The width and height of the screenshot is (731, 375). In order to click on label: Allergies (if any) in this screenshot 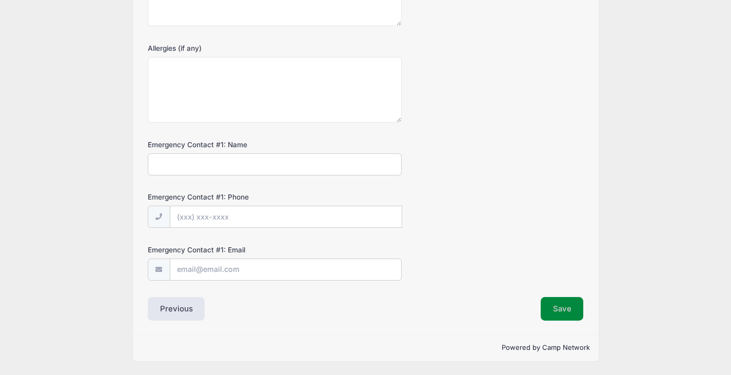, I will do `click(220, 48)`.